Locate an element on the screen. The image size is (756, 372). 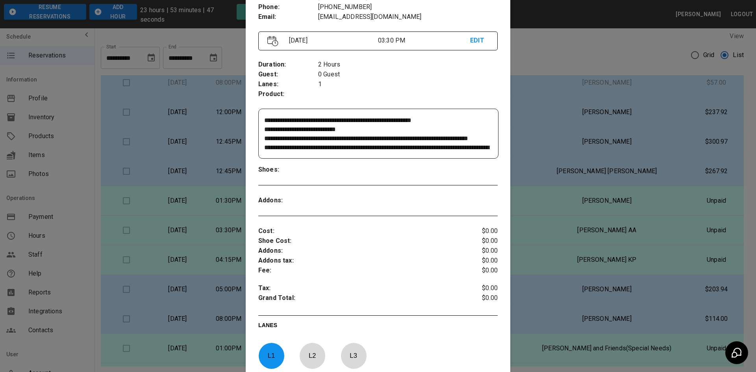
p: Shoes : is located at coordinates (288, 170).